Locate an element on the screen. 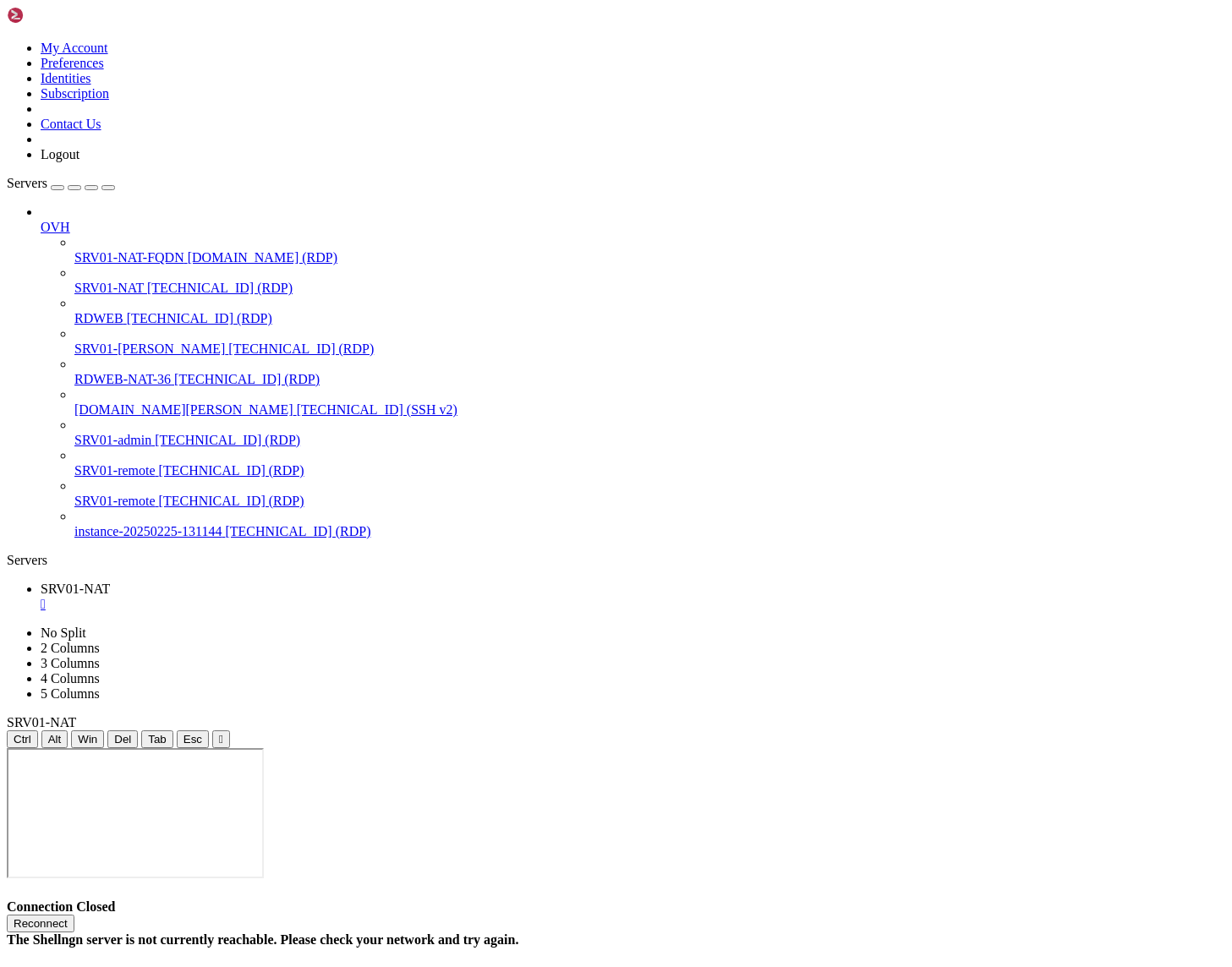  button: Esc is located at coordinates (193, 739).